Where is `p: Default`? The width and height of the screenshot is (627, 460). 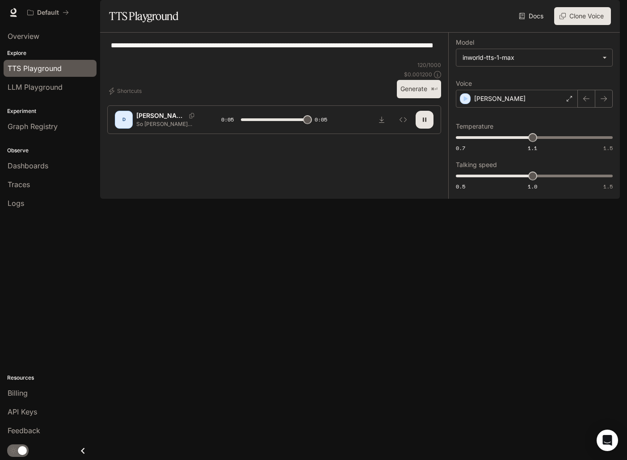 p: Default is located at coordinates (48, 13).